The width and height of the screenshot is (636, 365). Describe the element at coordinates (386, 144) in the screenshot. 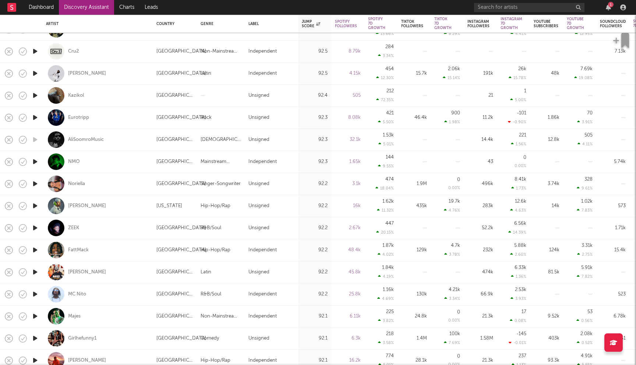

I see `div: 5.01 %` at that location.